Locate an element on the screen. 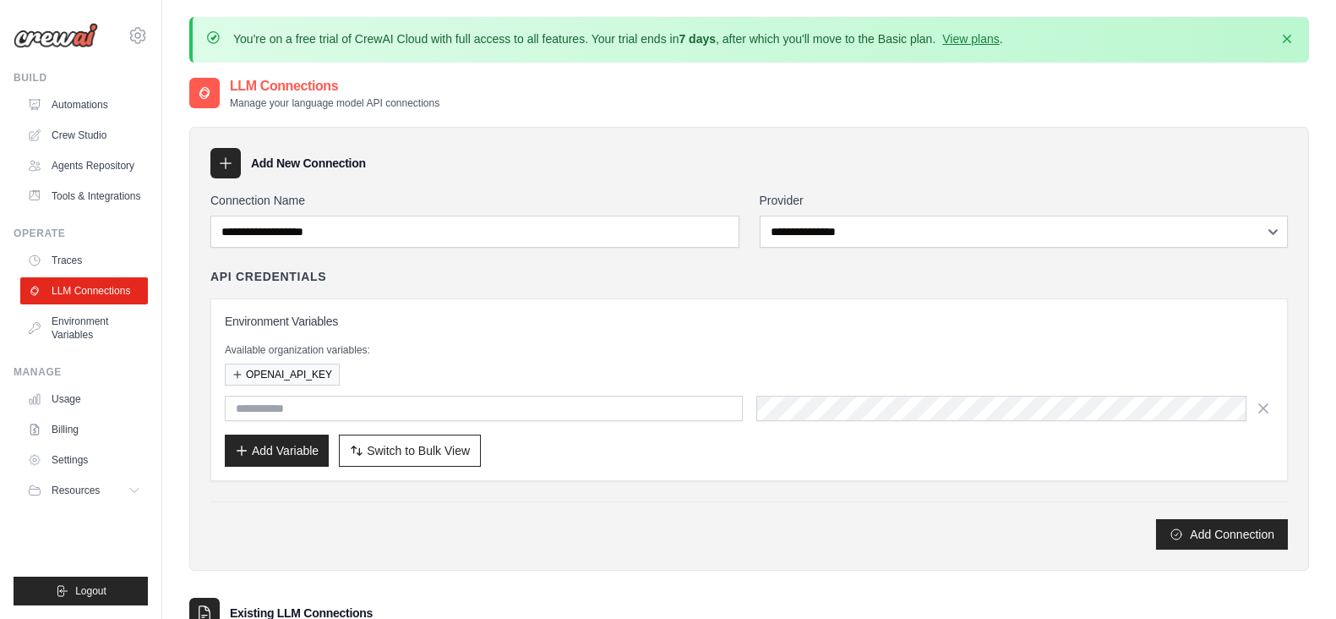 The height and width of the screenshot is (619, 1336). a: Usage is located at coordinates (84, 399).